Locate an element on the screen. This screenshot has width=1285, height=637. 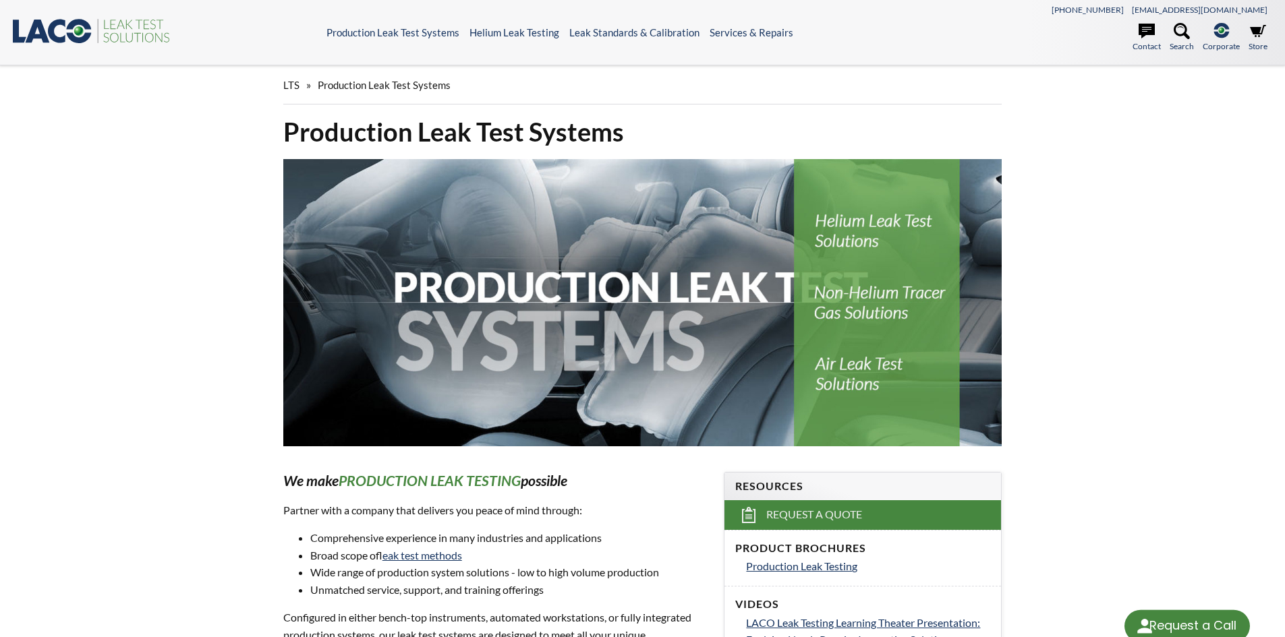
h4: Resources is located at coordinates (863, 486).